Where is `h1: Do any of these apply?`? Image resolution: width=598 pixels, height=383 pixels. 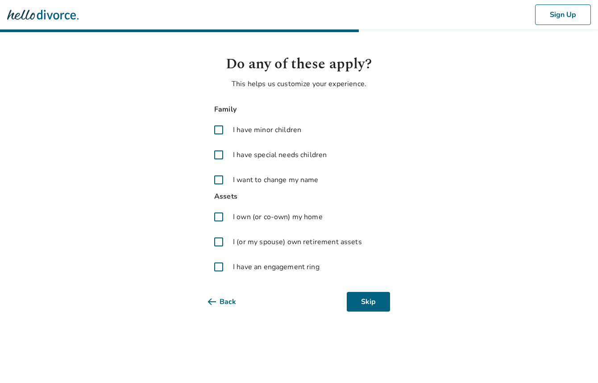 h1: Do any of these apply? is located at coordinates (299, 64).